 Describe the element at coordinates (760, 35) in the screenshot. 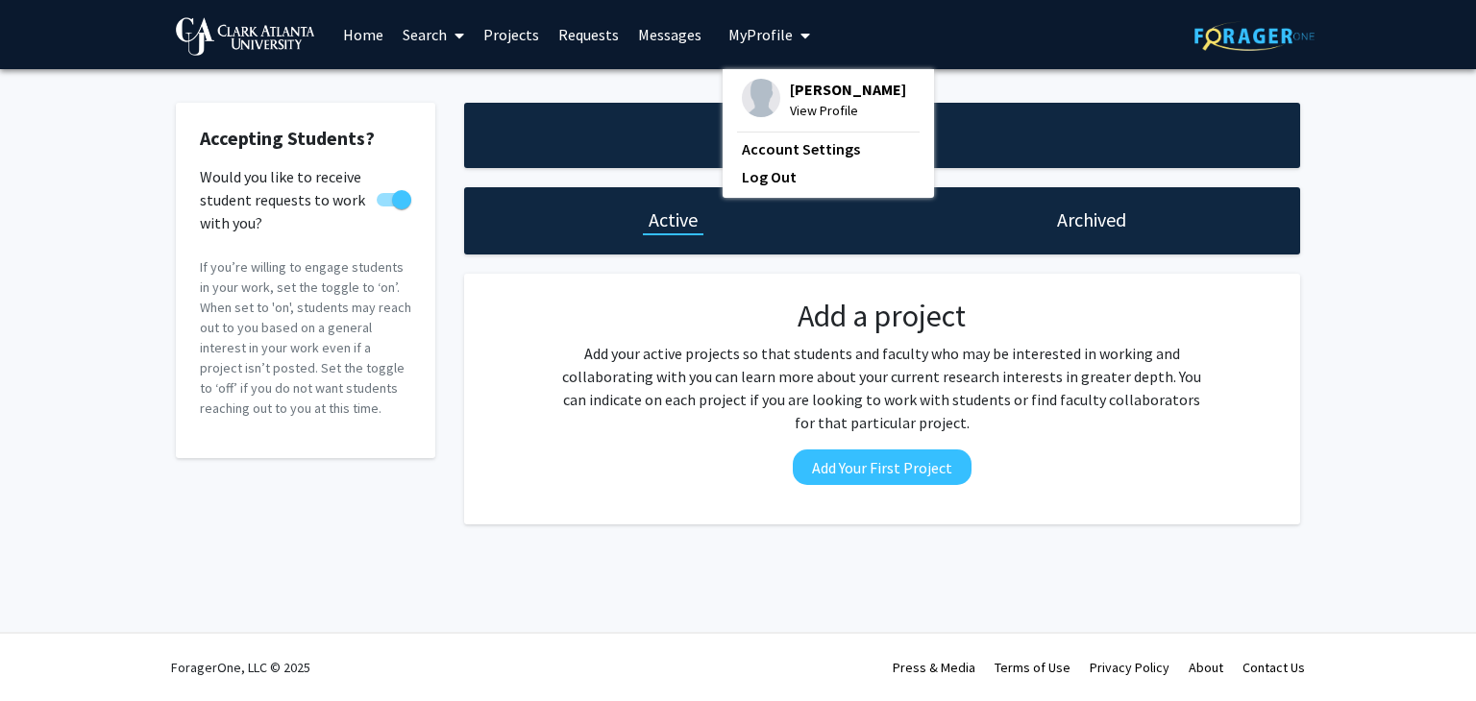

I see `span: My Profile` at that location.